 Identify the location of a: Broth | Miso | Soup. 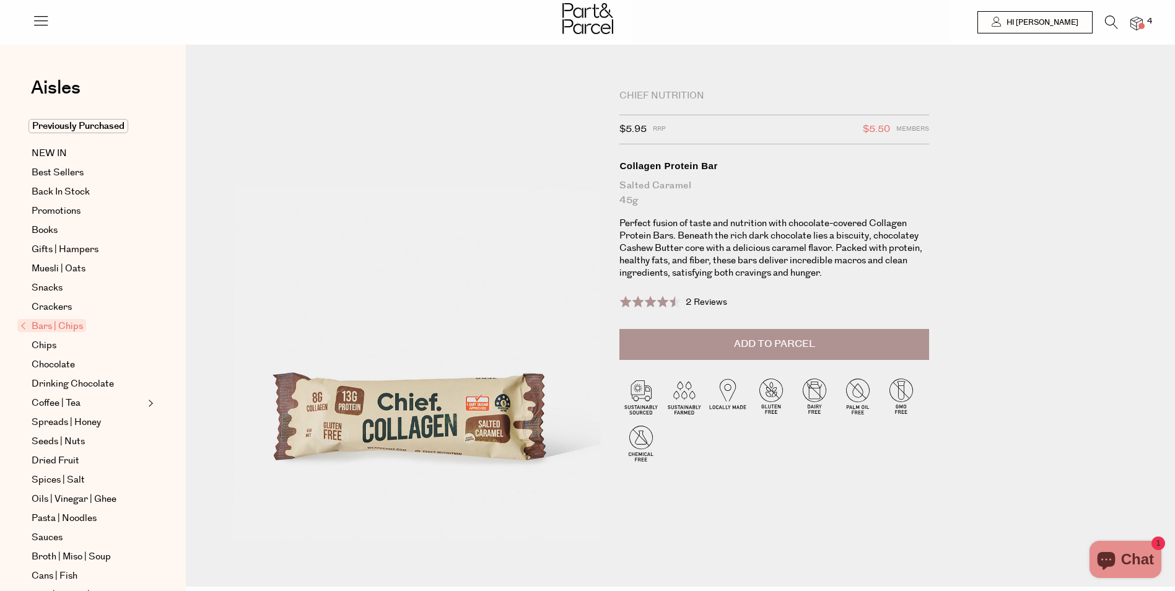
(88, 557).